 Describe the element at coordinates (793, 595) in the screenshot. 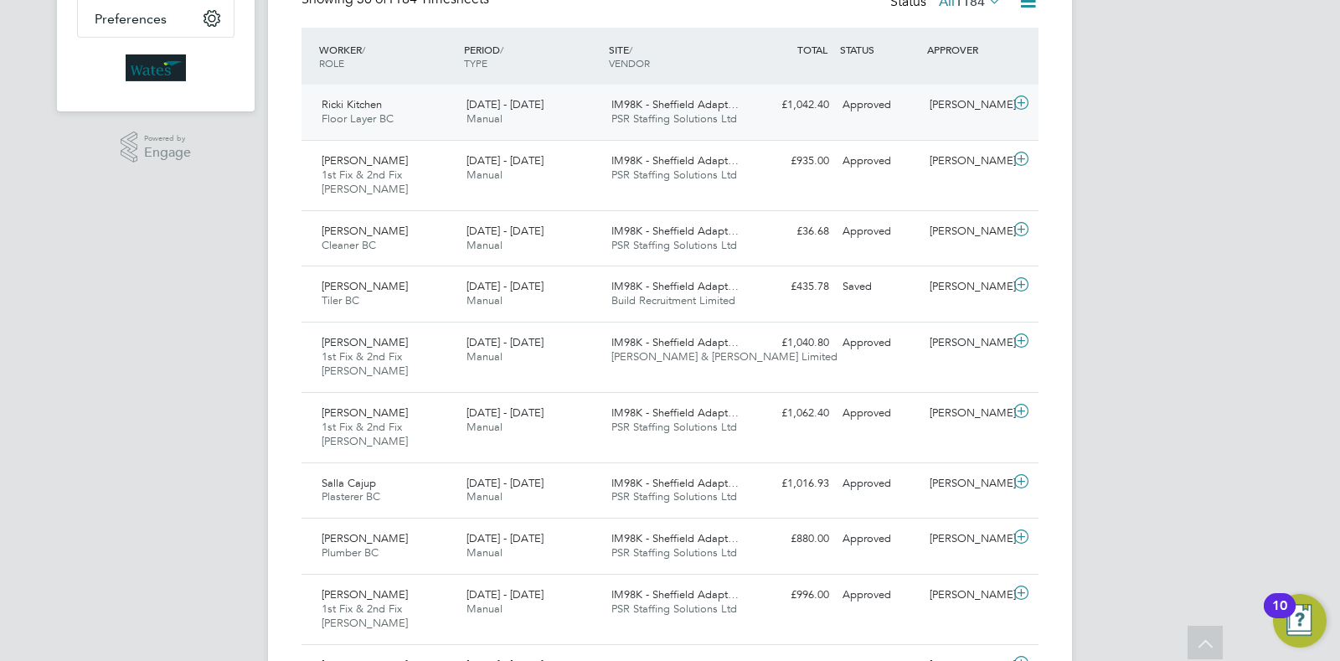

I see `div: £996.00` at that location.